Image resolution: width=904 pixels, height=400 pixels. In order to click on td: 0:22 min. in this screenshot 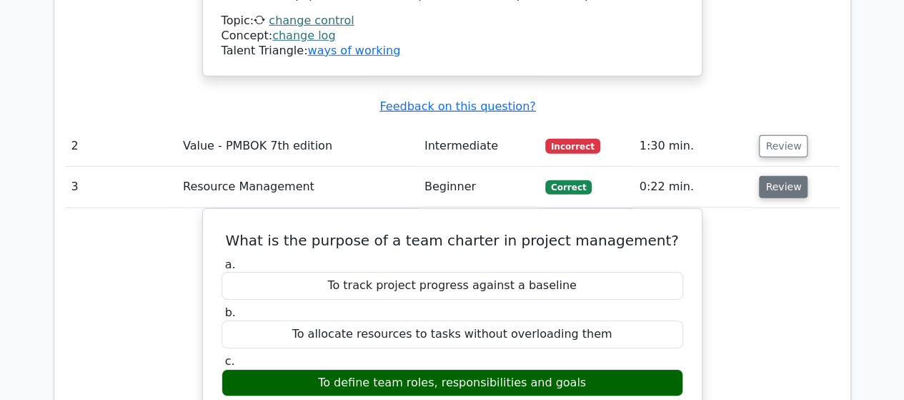, I will do `click(693, 187)`.